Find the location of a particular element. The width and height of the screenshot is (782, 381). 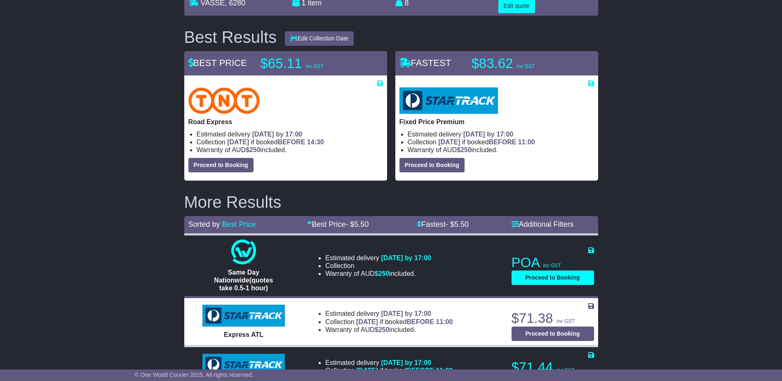

a: Best Price- $5.50 is located at coordinates (338, 224).